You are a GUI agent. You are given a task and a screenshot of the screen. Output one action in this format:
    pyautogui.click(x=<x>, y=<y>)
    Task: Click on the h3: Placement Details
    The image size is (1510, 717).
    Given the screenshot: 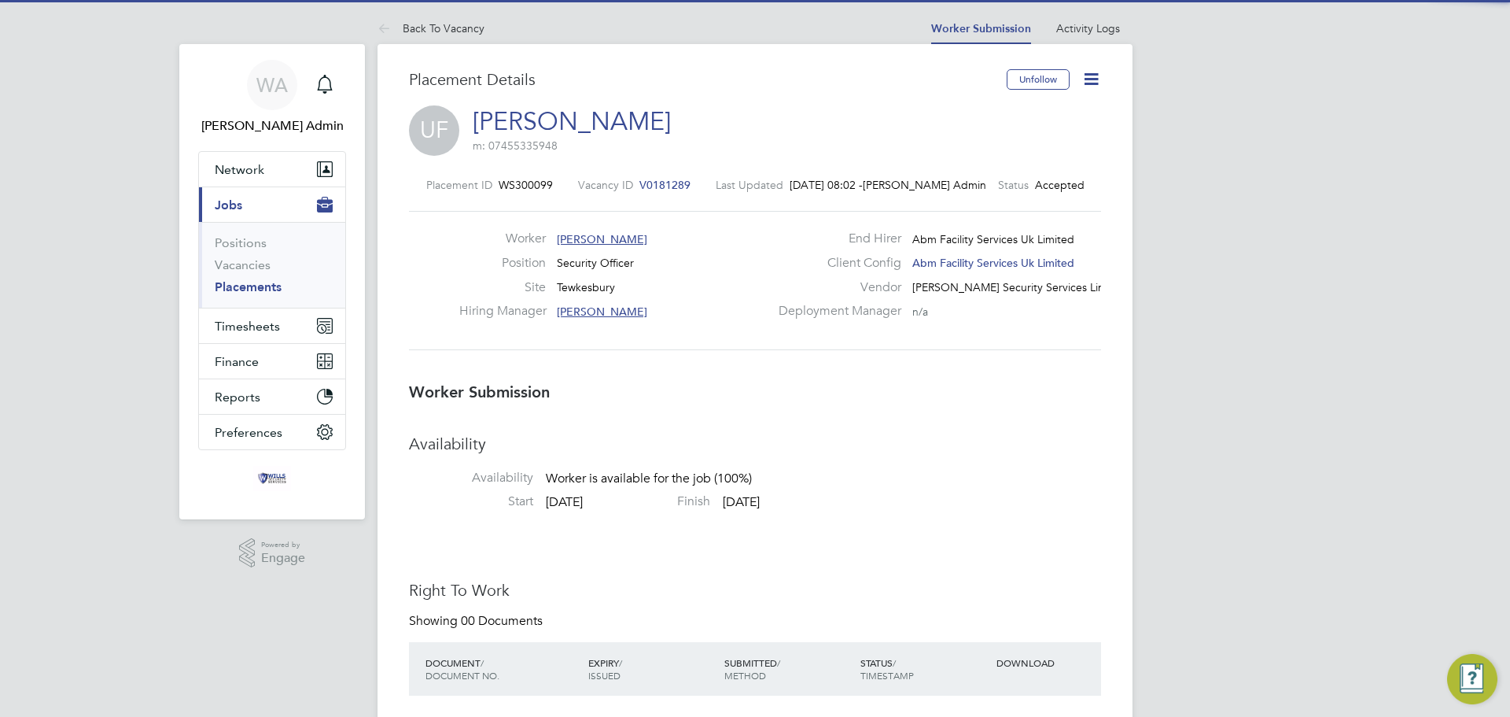 What is the action you would take?
    pyautogui.click(x=702, y=79)
    